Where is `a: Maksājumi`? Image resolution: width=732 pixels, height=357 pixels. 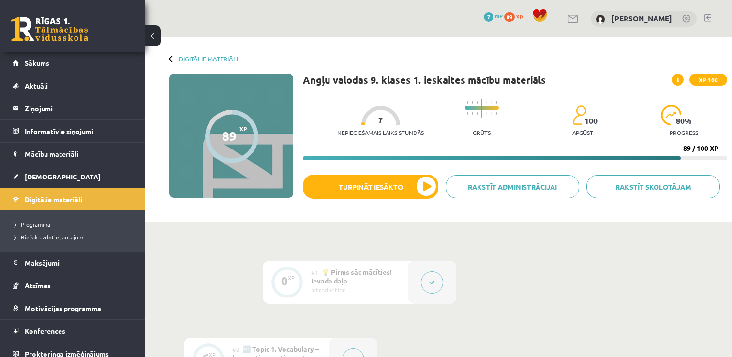
a: Maksājumi is located at coordinates (73, 263).